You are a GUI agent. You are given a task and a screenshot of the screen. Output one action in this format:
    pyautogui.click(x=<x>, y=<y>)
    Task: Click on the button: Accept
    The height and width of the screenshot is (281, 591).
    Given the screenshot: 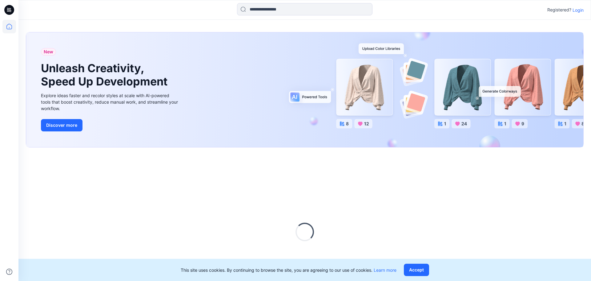 What is the action you would take?
    pyautogui.click(x=417, y=270)
    